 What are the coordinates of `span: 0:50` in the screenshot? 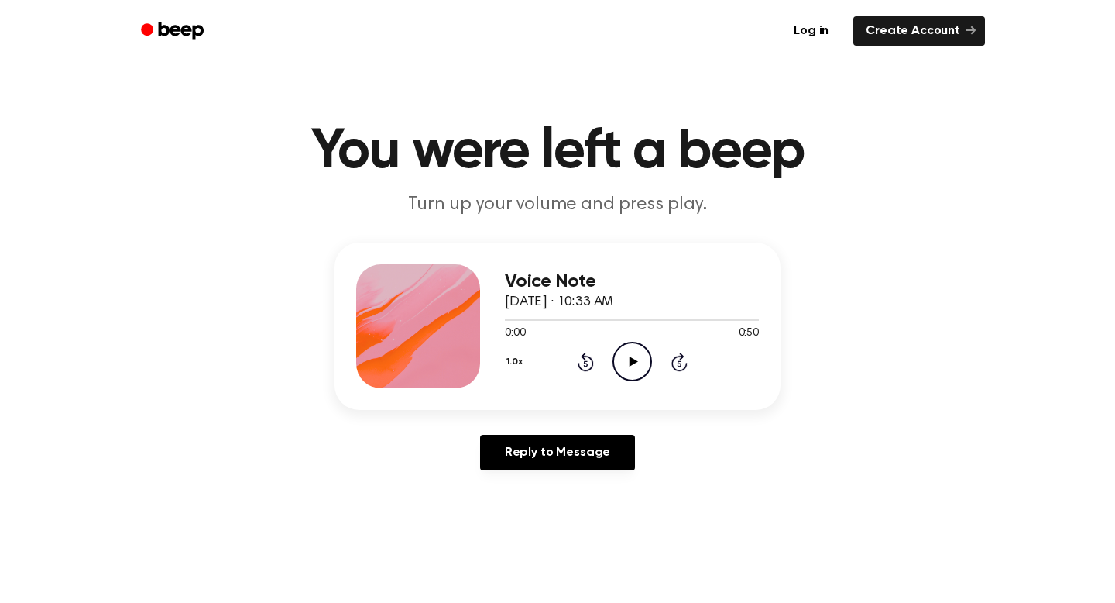 It's located at (749, 333).